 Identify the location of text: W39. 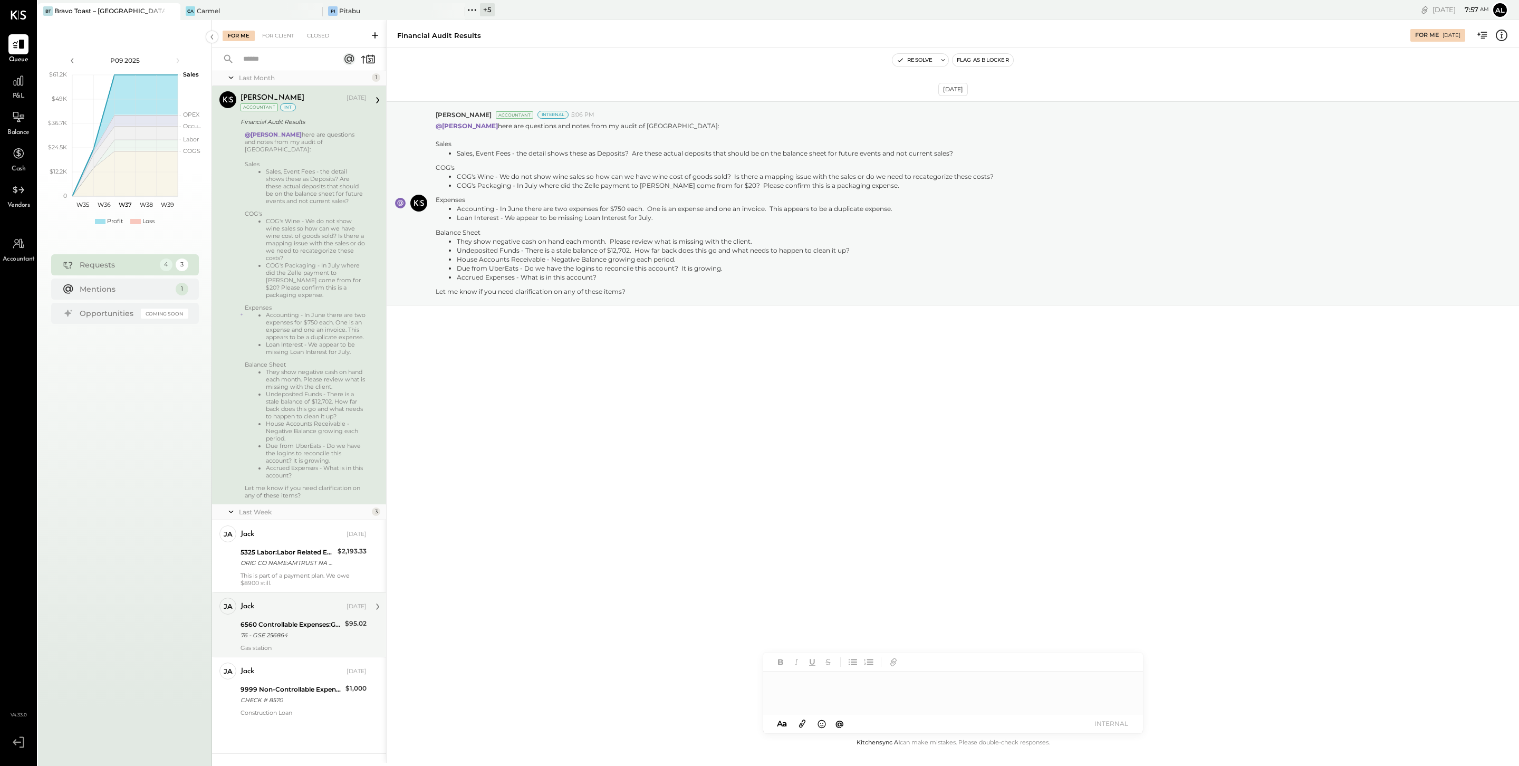
(167, 205).